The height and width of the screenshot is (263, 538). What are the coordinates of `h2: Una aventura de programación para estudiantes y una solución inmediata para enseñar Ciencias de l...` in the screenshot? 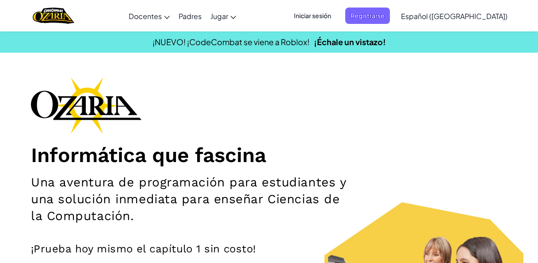 It's located at (191, 199).